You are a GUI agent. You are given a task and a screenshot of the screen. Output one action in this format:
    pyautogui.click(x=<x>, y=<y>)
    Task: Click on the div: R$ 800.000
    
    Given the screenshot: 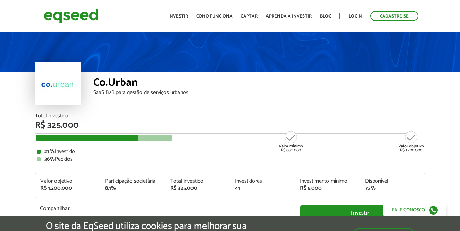 What is the action you would take?
    pyautogui.click(x=291, y=141)
    